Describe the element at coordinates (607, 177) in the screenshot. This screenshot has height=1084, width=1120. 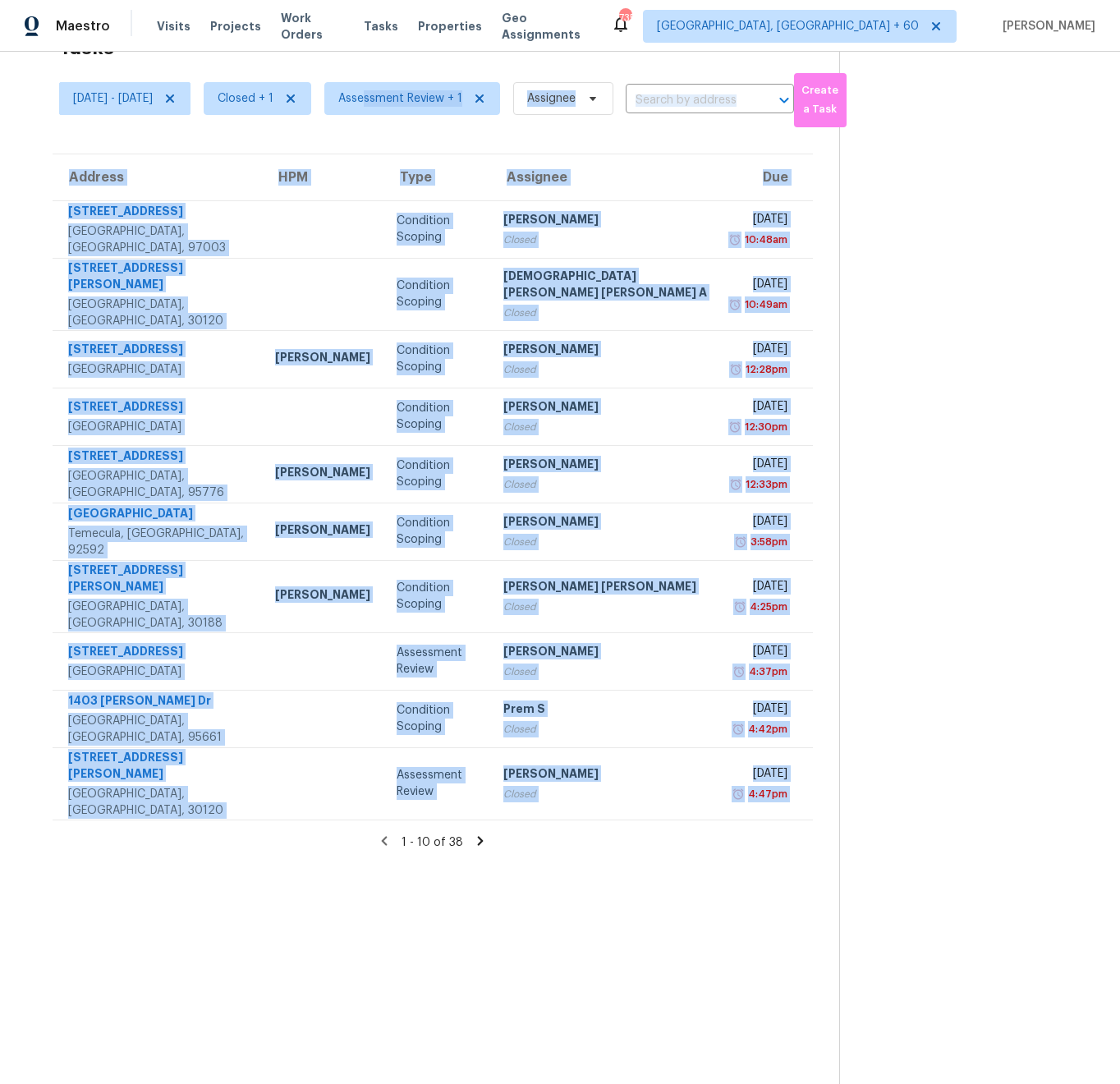
I see `th: Assignee` at that location.